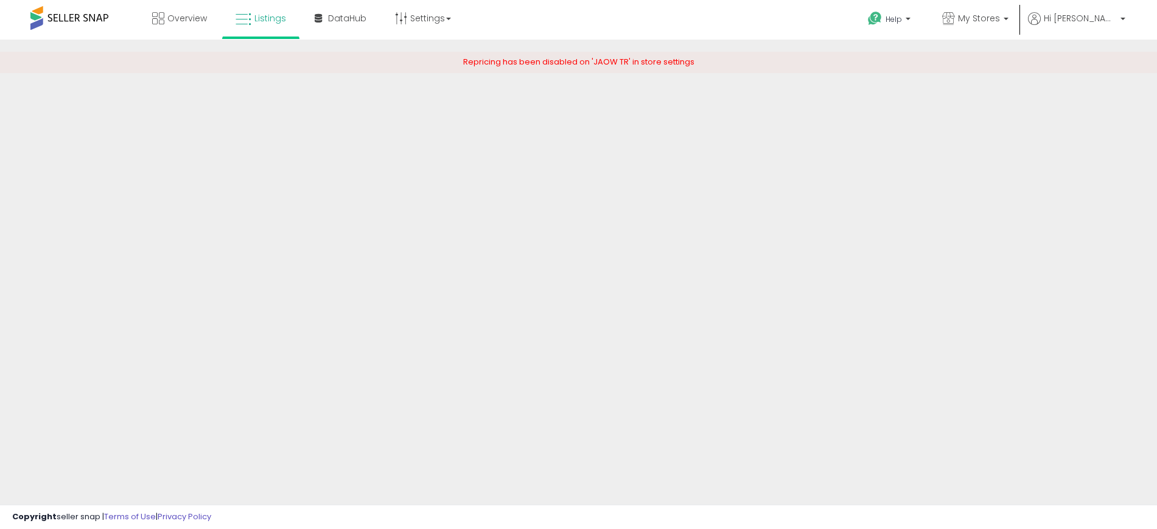  Describe the element at coordinates (874, 18) in the screenshot. I see `i: Get Help` at that location.